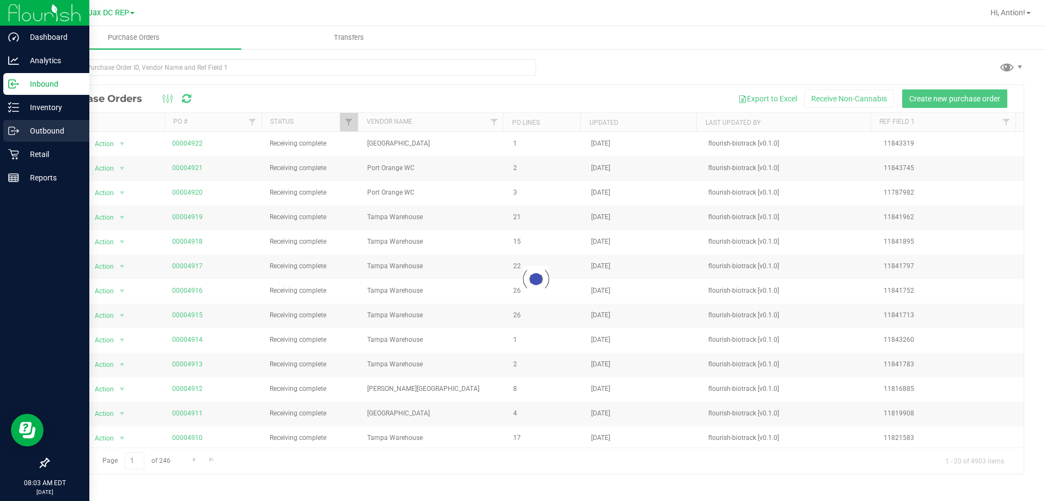  I want to click on p: Inbound, so click(52, 84).